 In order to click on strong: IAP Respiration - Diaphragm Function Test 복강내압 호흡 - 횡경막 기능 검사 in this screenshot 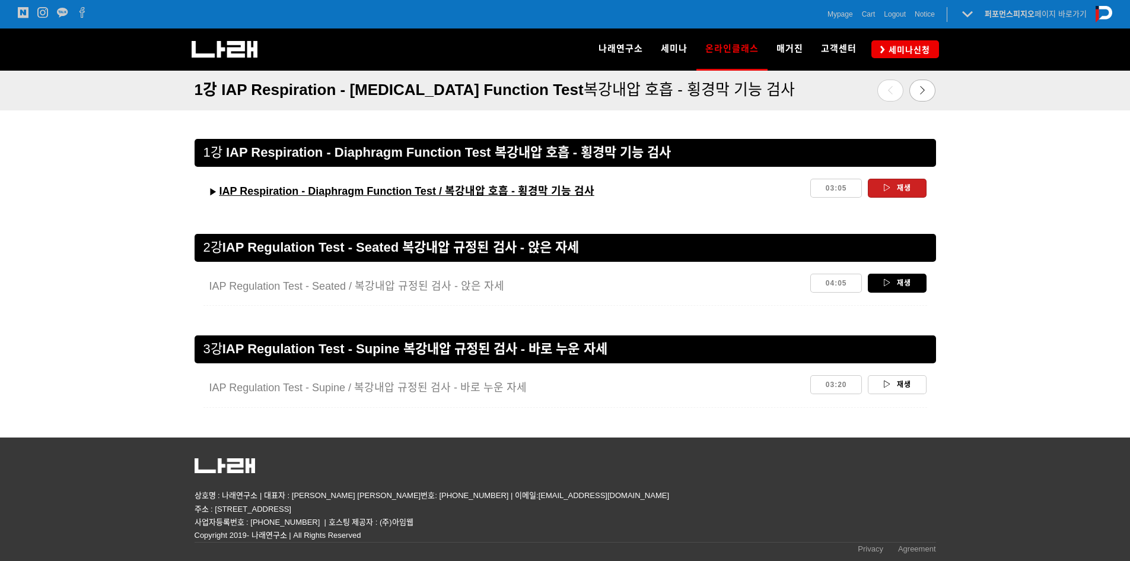, I will do `click(448, 152)`.